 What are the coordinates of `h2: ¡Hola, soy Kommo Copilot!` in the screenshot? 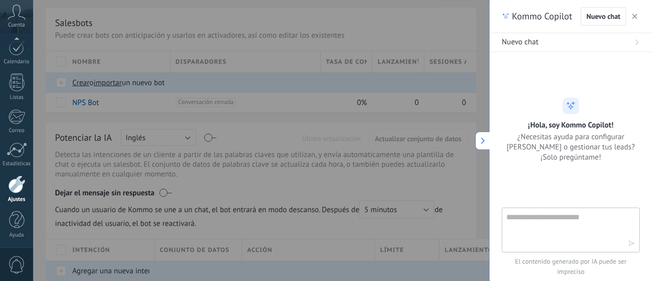 It's located at (571, 124).